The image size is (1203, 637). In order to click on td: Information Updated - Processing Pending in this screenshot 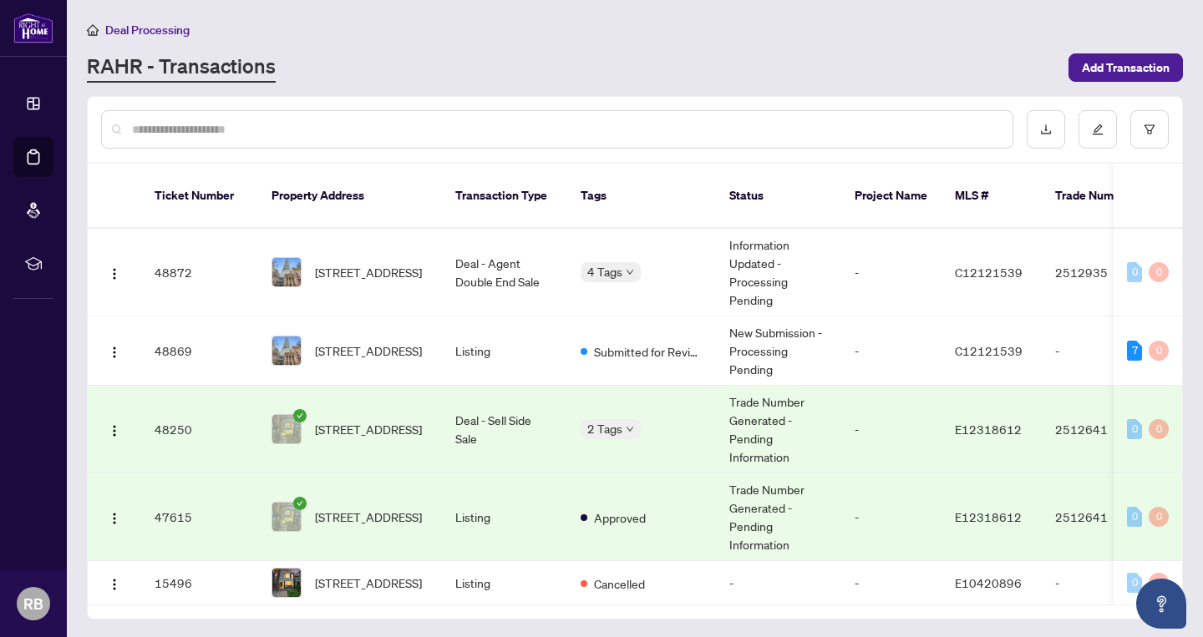, I will do `click(779, 272)`.